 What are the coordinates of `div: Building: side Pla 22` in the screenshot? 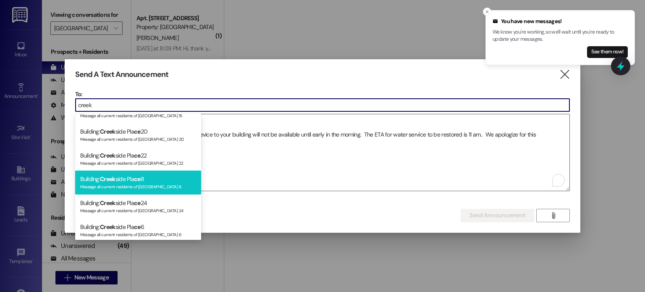 It's located at (138, 159).